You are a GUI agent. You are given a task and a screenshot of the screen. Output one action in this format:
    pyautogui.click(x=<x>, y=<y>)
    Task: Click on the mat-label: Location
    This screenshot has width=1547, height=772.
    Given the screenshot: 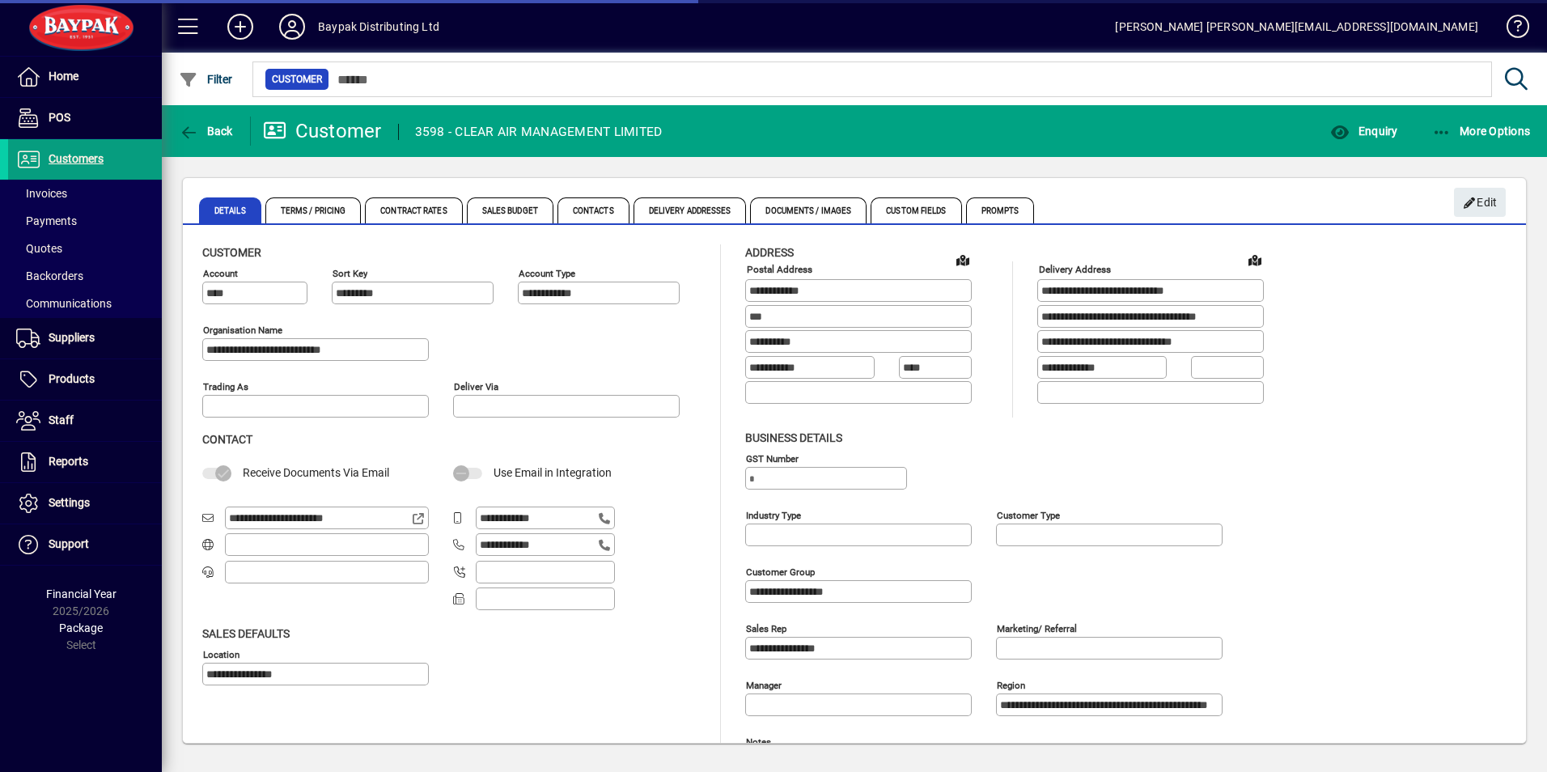 What is the action you would take?
    pyautogui.click(x=221, y=654)
    